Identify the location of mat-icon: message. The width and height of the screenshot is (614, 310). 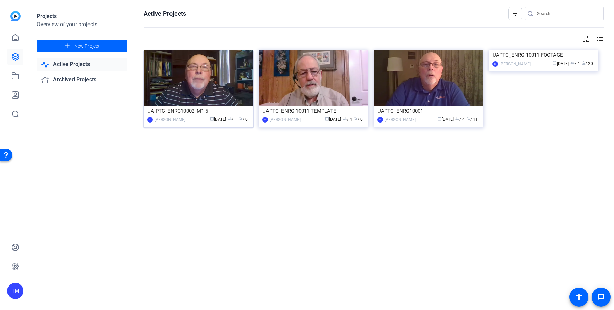
(601, 297).